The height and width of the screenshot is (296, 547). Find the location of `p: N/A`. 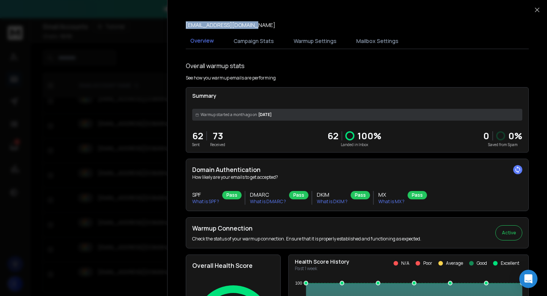

p: N/A is located at coordinates (406, 263).